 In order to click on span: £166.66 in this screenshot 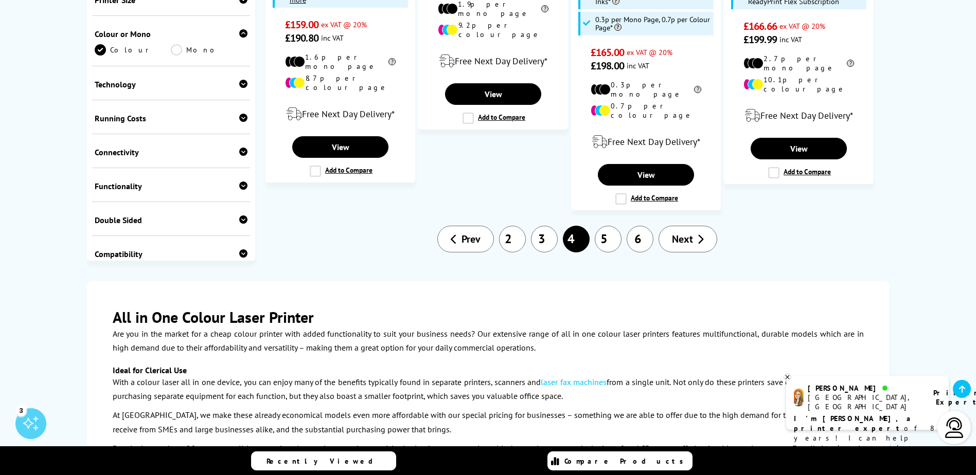, I will do `click(760, 26)`.